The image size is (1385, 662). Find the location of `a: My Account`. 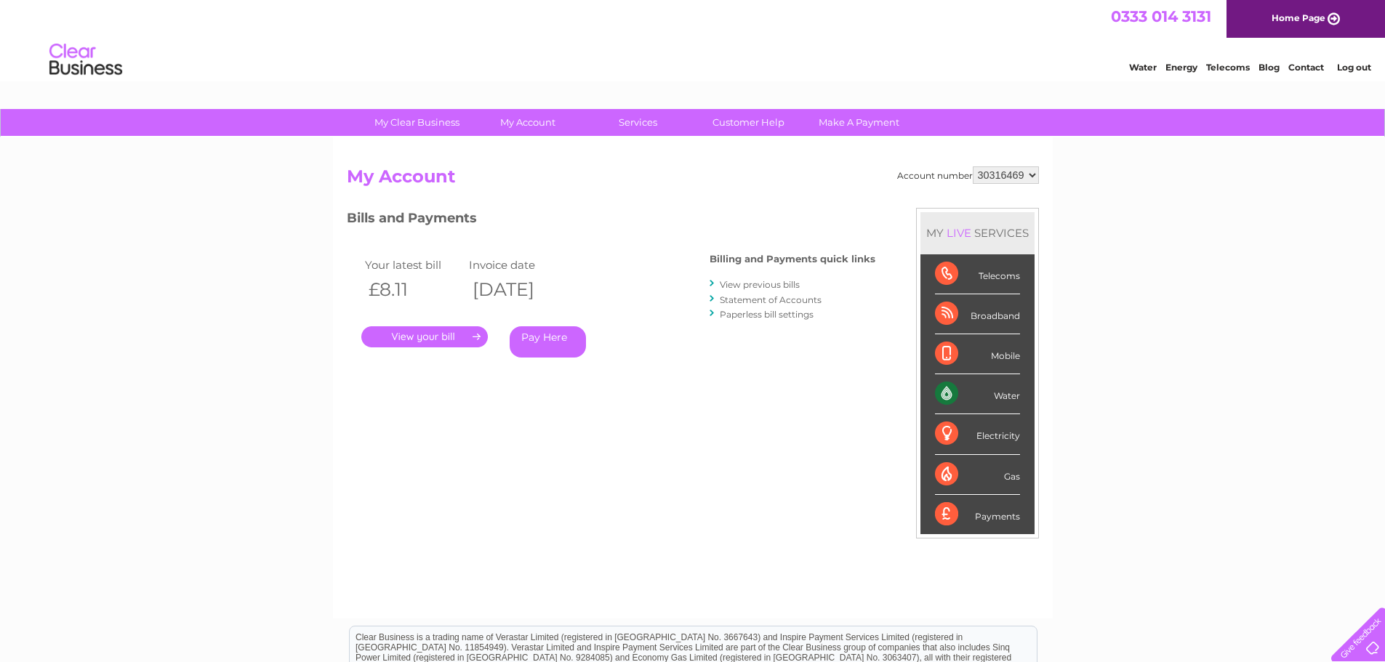

a: My Account is located at coordinates (527, 122).